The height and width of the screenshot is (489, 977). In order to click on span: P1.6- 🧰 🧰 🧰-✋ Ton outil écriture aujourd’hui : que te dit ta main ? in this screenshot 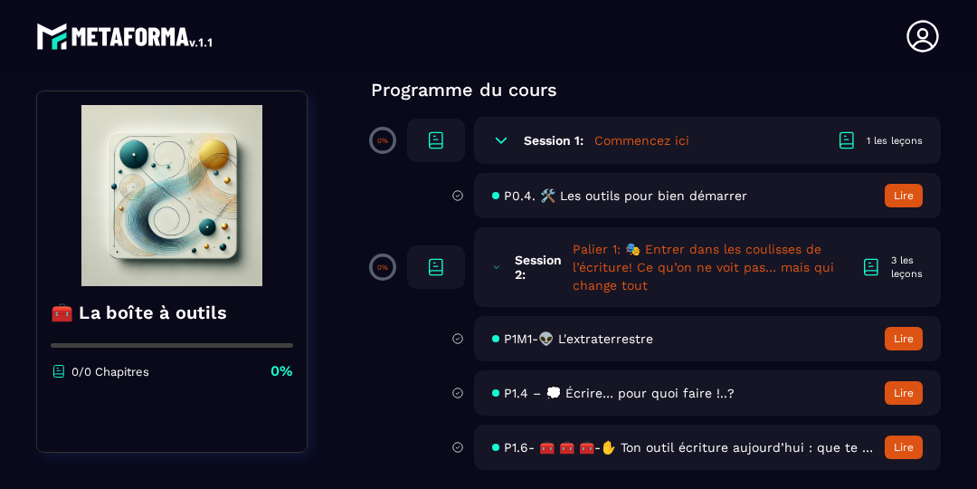, I will do `click(689, 447)`.